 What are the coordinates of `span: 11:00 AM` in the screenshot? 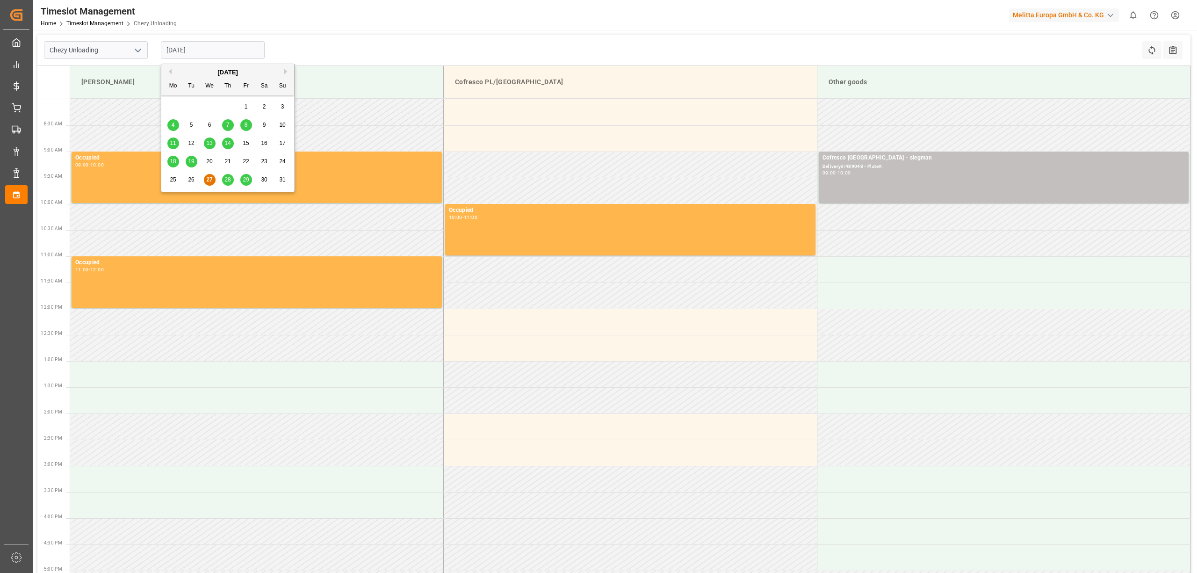 It's located at (51, 254).